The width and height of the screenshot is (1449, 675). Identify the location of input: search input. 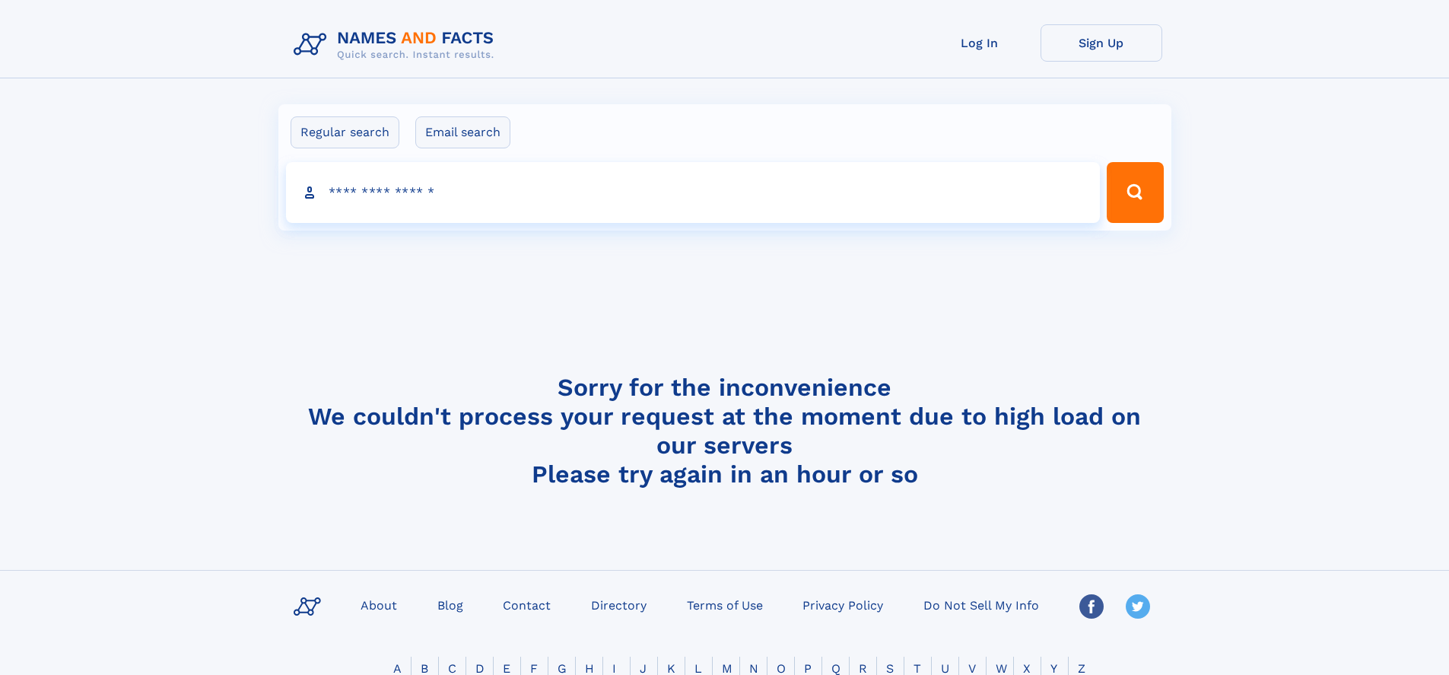
(693, 192).